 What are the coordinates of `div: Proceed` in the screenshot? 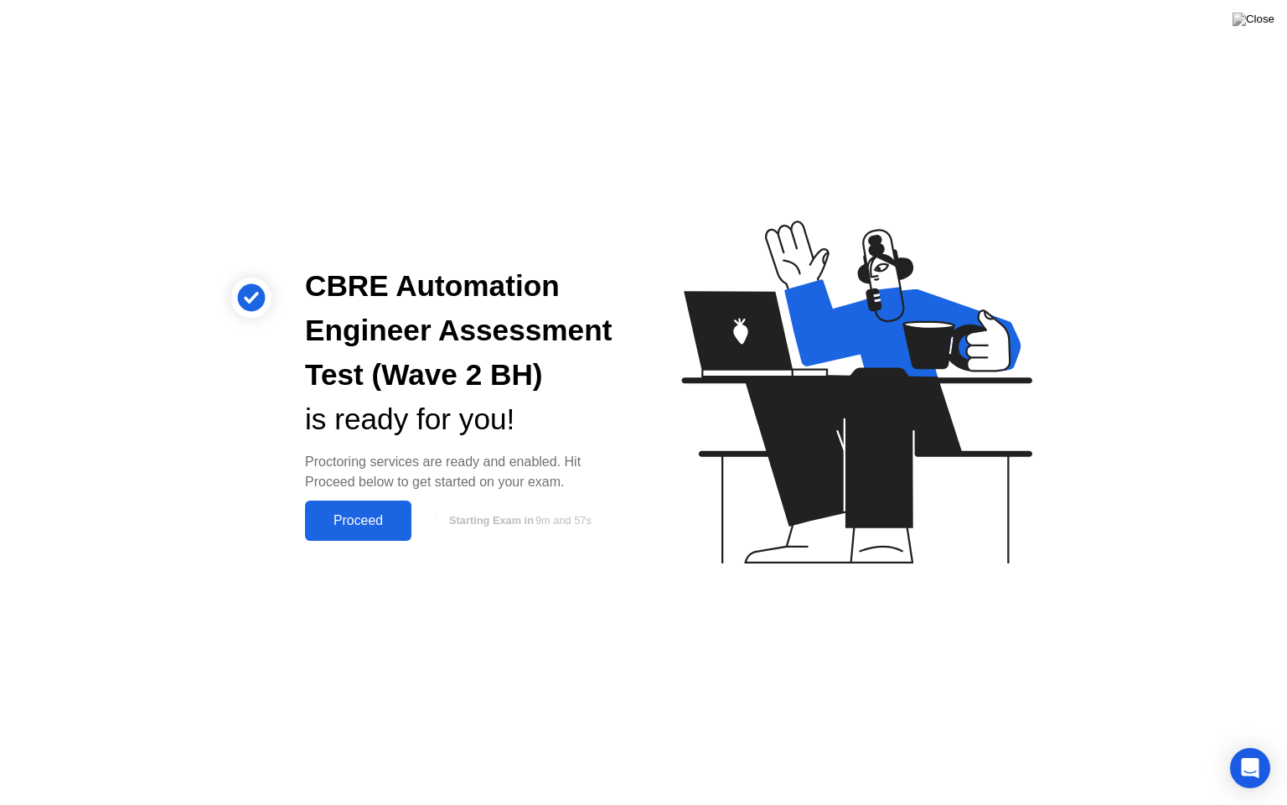 It's located at (358, 521).